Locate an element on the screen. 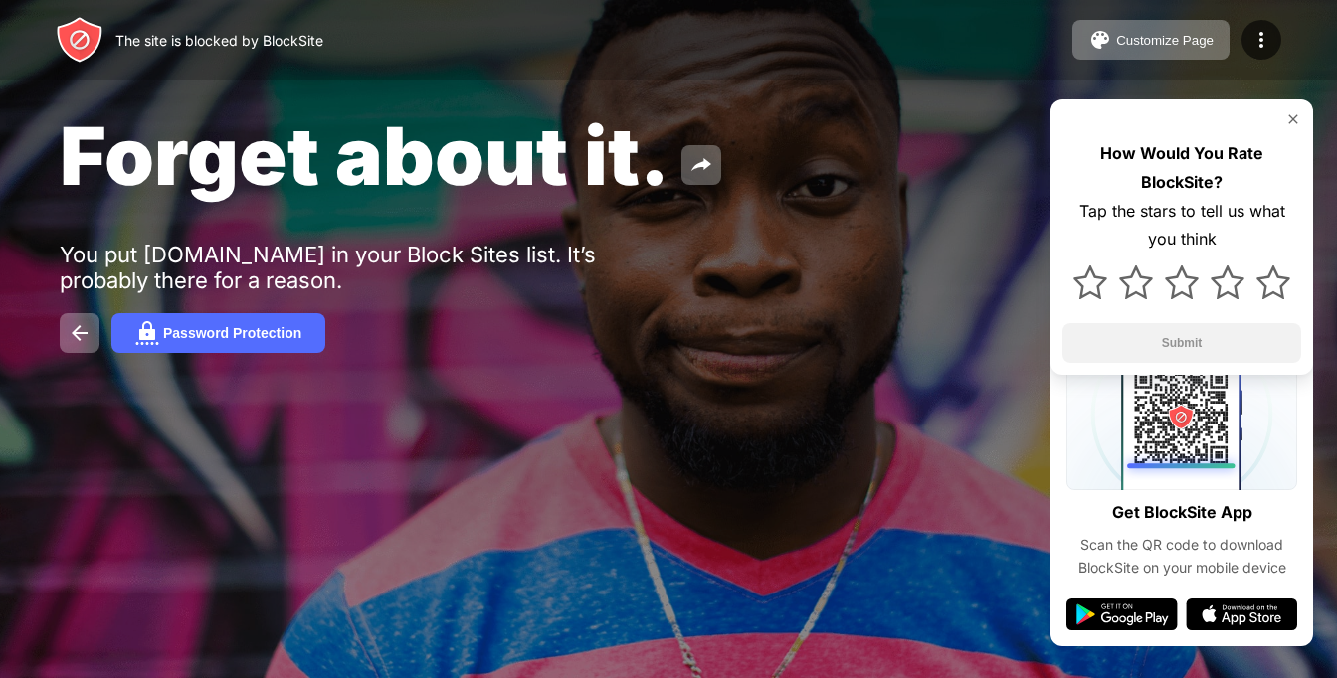  img: menu-icon.svg is located at coordinates (1261, 40).